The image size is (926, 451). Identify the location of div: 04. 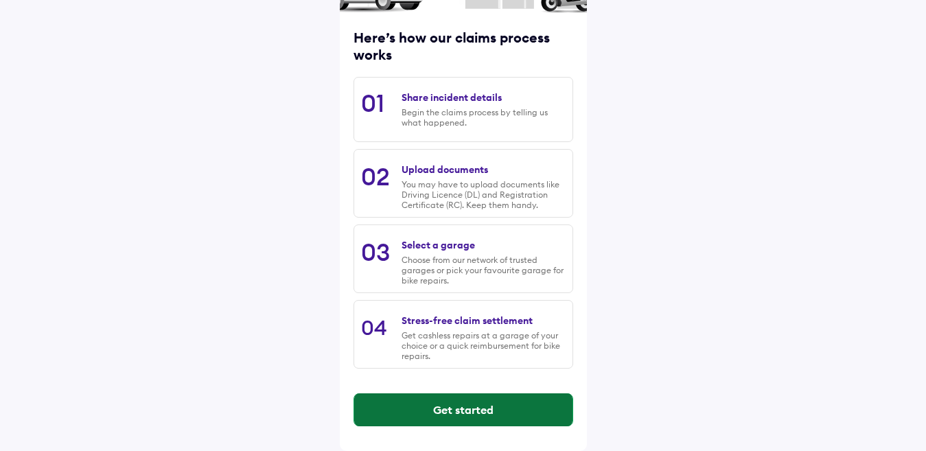
(374, 327).